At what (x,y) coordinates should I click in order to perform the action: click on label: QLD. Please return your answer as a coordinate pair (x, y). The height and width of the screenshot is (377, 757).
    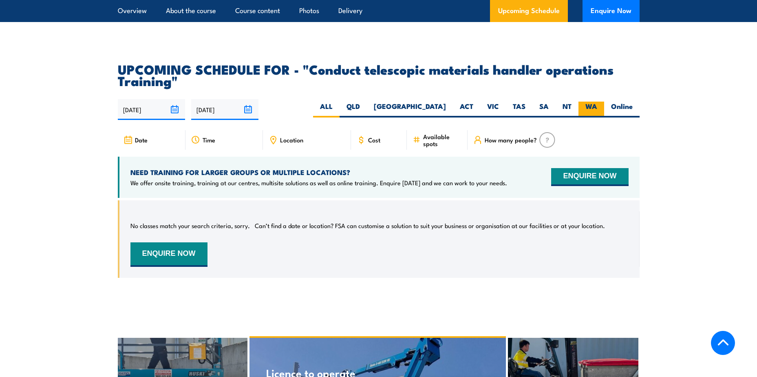
    Looking at the image, I should click on (353, 109).